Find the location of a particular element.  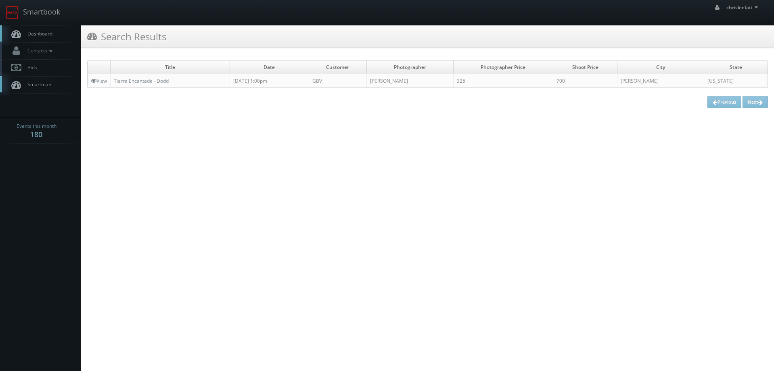

span: Bids is located at coordinates (30, 67).